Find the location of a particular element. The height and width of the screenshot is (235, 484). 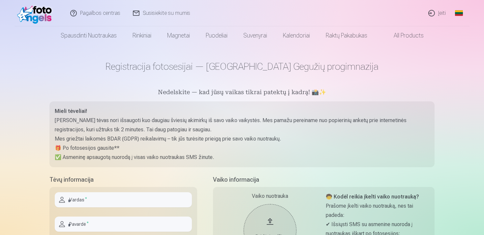

h5: Vaiko informacija is located at coordinates (323, 180).